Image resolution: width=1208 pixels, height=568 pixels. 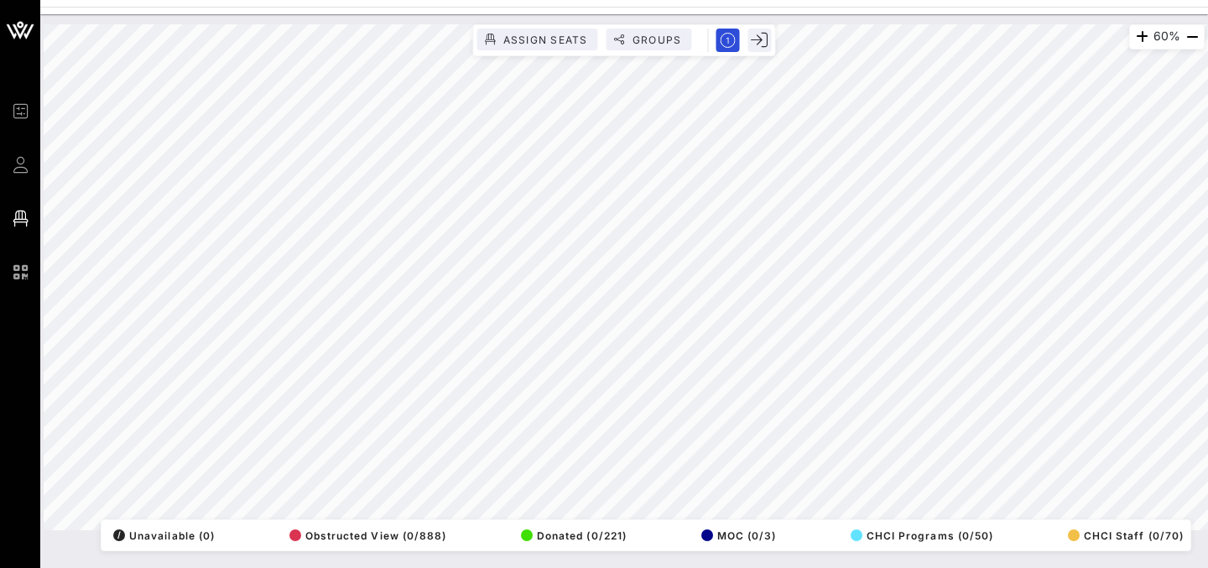 What do you see at coordinates (1167, 37) in the screenshot?
I see `div: 60%` at bounding box center [1167, 37].